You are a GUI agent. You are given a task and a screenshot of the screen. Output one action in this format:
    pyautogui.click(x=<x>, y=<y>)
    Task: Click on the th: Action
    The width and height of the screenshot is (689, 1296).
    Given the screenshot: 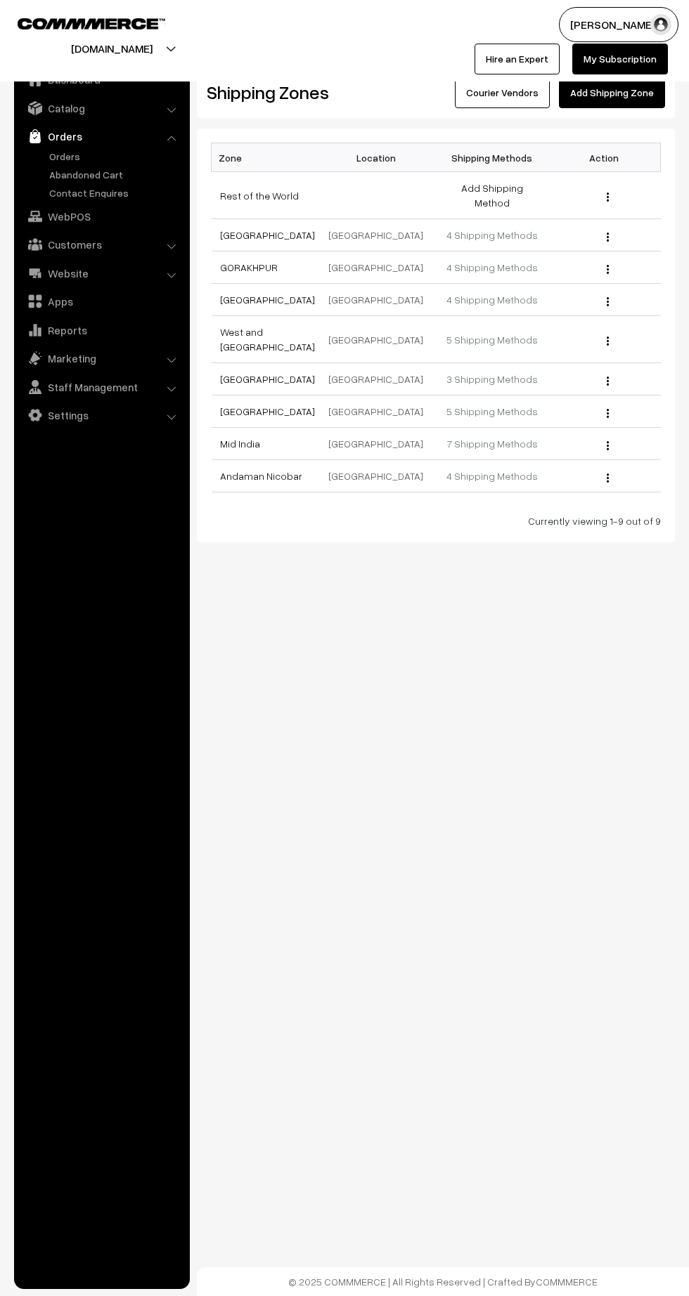 What is the action you would take?
    pyautogui.click(x=604, y=157)
    